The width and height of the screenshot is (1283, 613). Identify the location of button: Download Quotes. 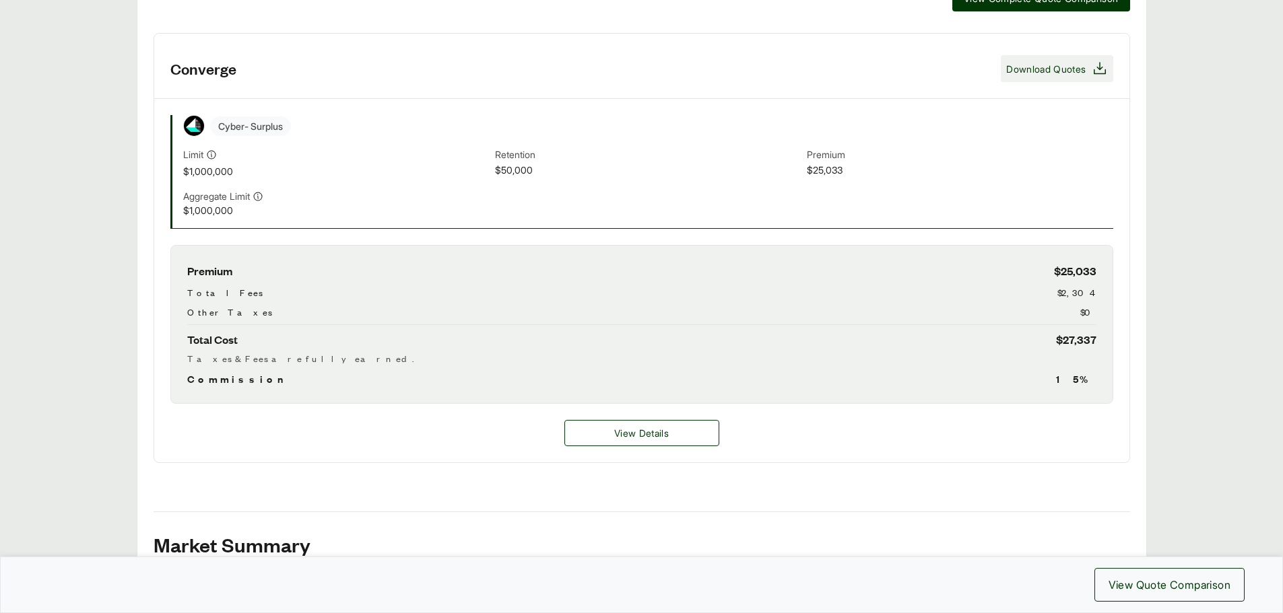
(1056, 69).